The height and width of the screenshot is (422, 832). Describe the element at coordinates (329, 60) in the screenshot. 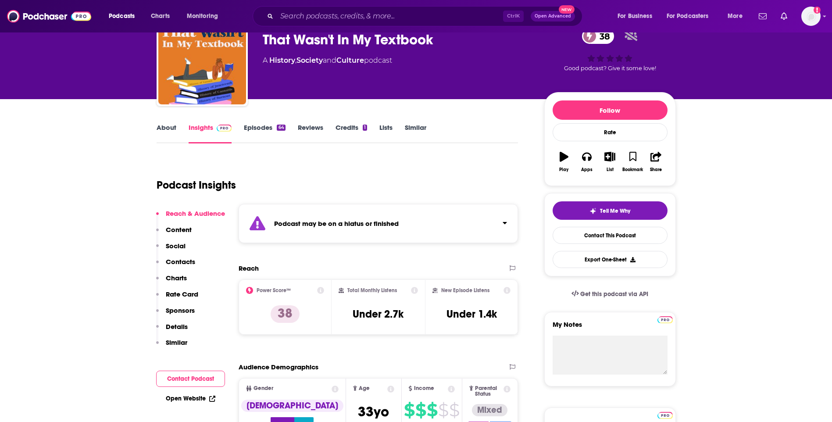

I see `span: and` at that location.